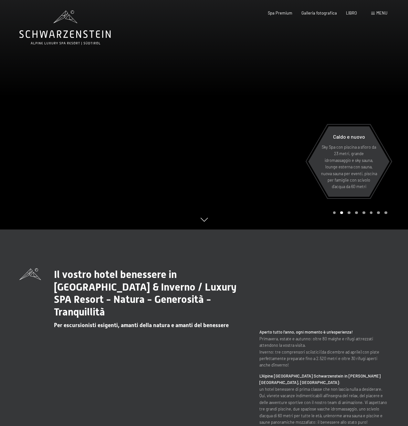  I want to click on div: Carousel Page 8, so click(386, 213).